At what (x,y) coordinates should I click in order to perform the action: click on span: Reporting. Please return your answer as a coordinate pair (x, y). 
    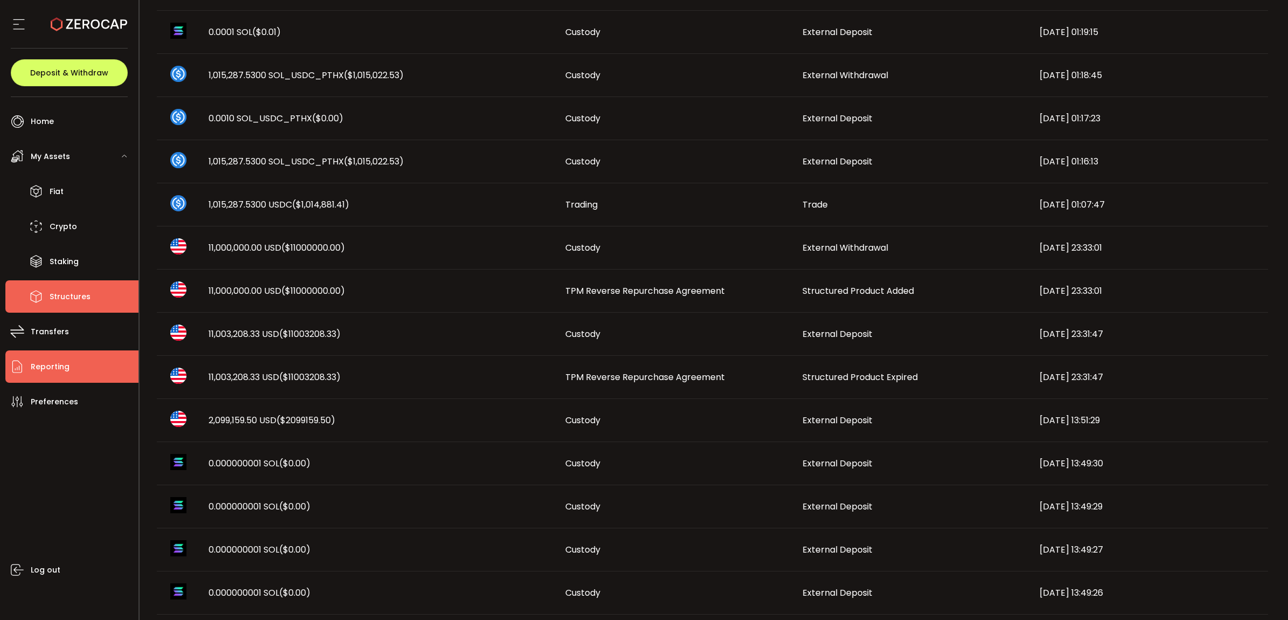
    Looking at the image, I should click on (50, 366).